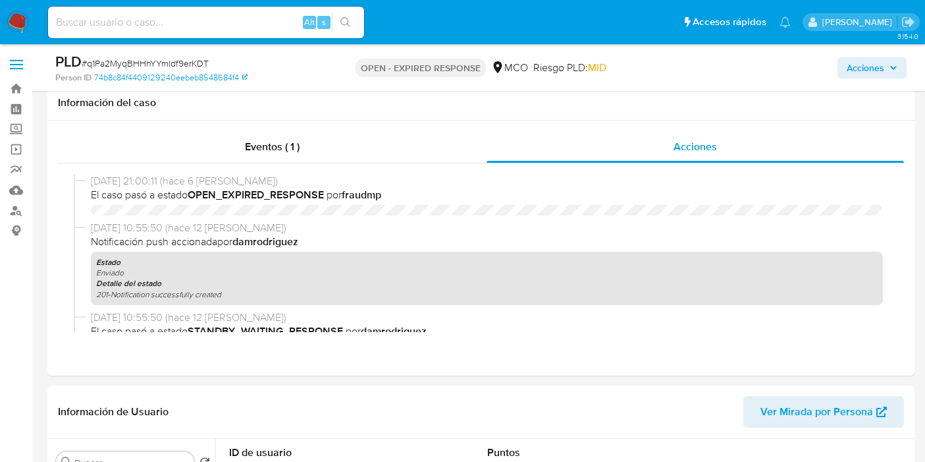 The image size is (925, 462). Describe the element at coordinates (859, 22) in the screenshot. I see `p: felipe.cayon@mercadolibre.com` at that location.